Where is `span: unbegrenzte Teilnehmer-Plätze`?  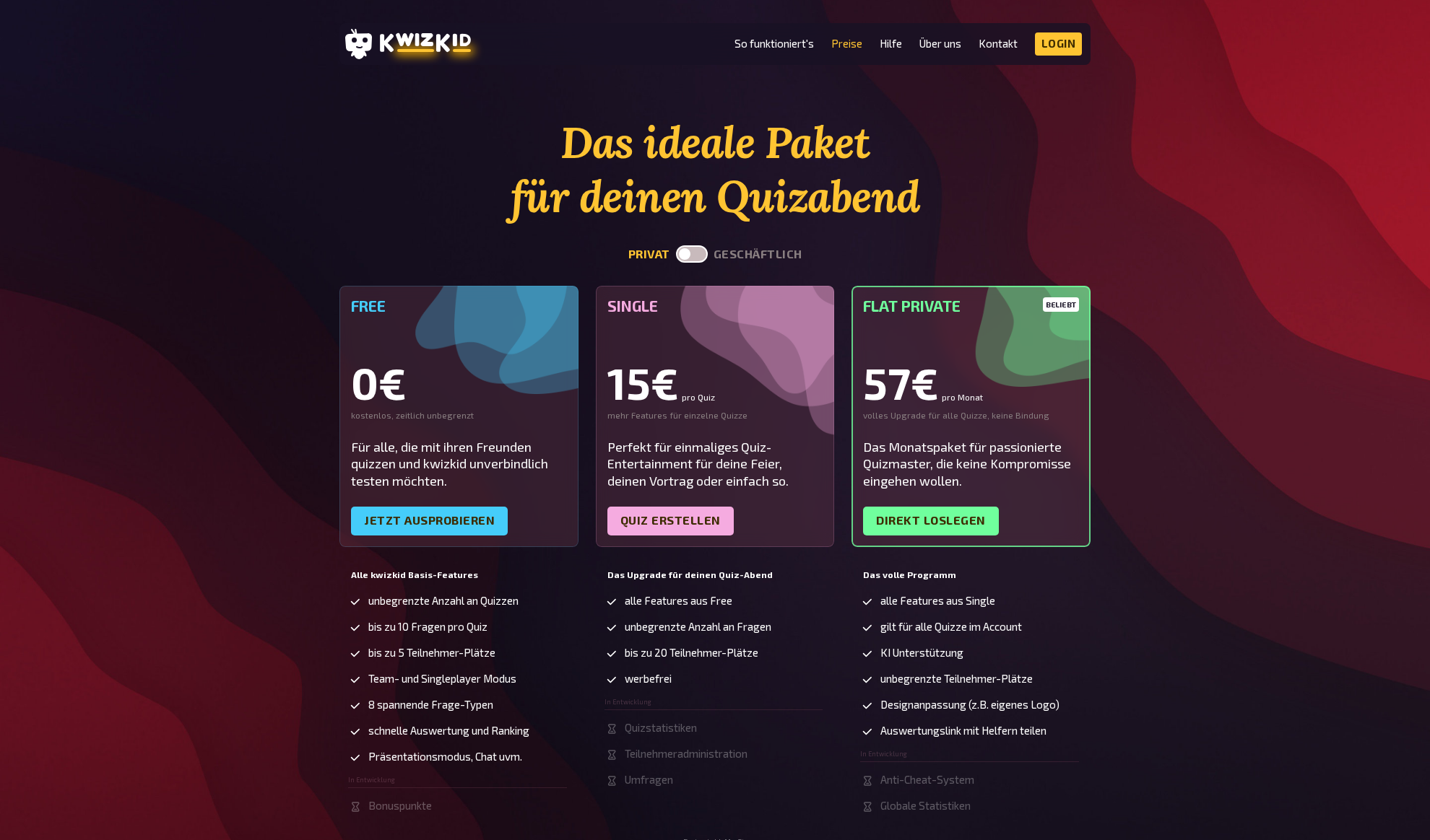 span: unbegrenzte Teilnehmer-Plätze is located at coordinates (956, 679).